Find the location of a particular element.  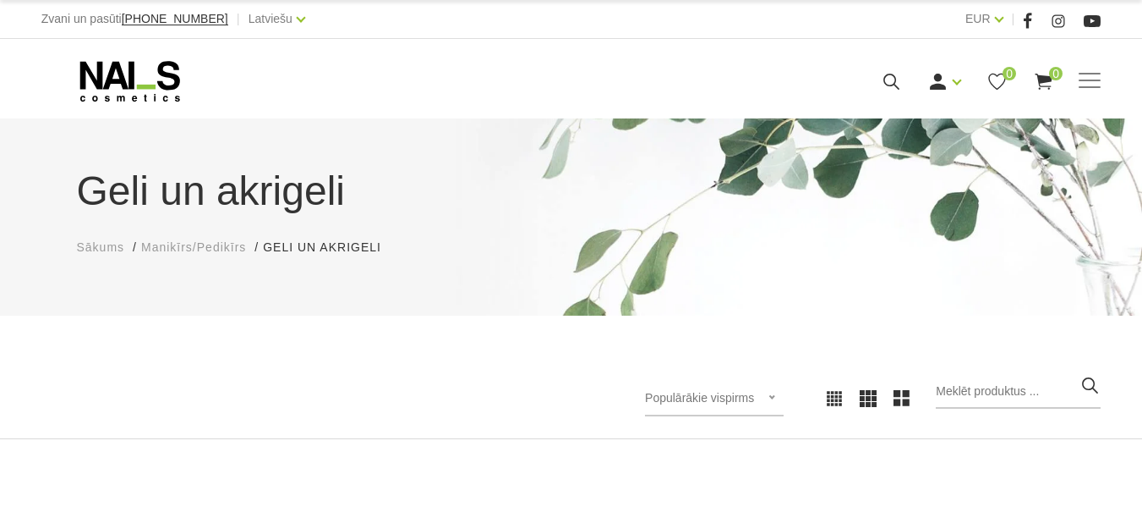

a: Sākums is located at coordinates (101, 247).